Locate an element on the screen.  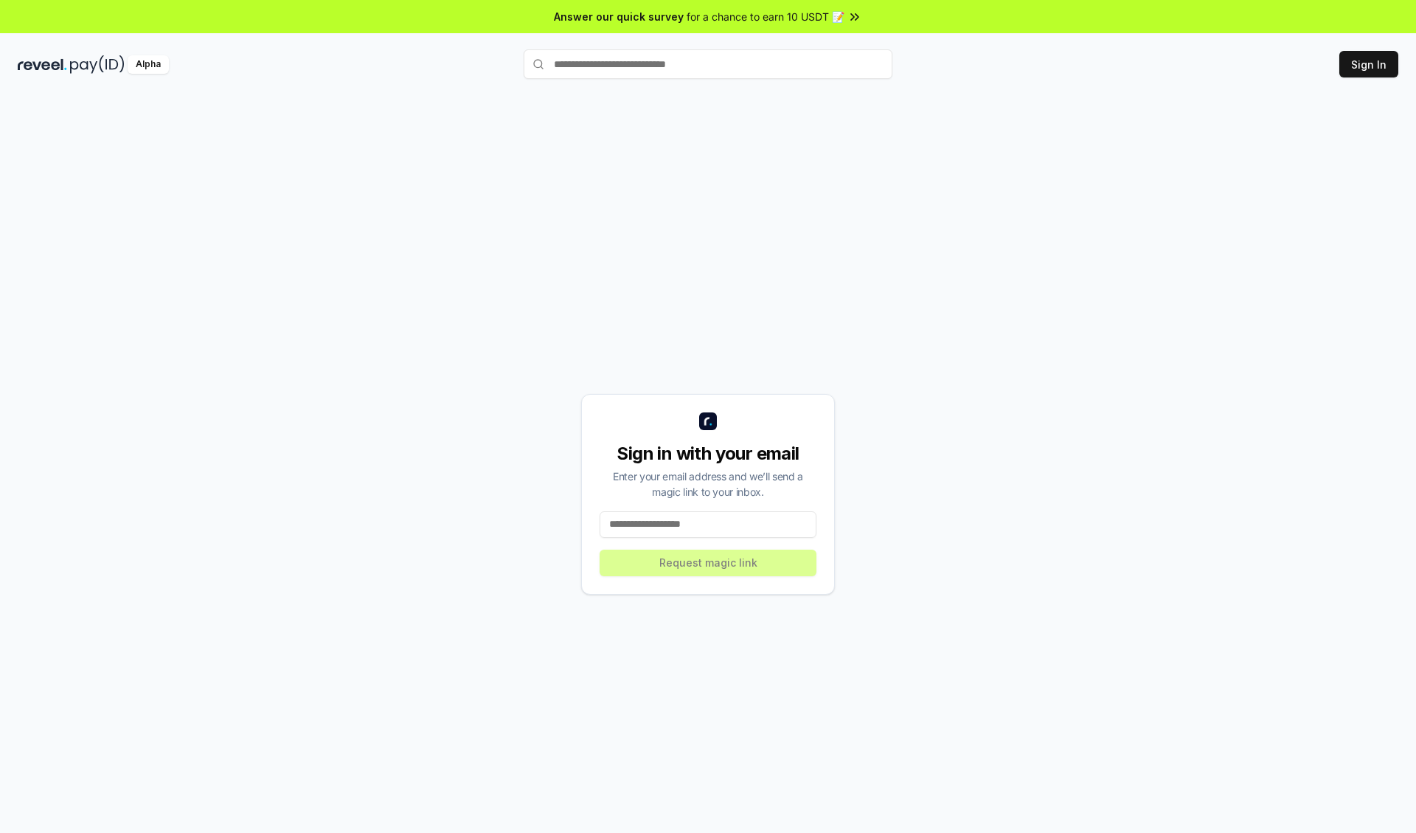
img: pay_id is located at coordinates (97, 64).